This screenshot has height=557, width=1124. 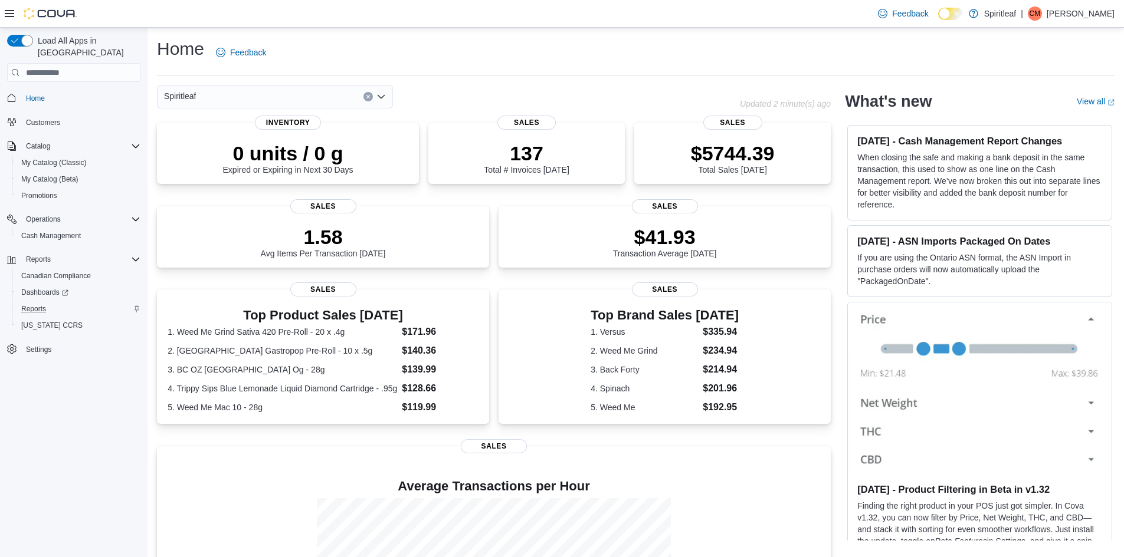 What do you see at coordinates (979, 270) in the screenshot?
I see `p: If you are using the Ontario ASN format, the ASN Import in purchase orders will now automatically...` at bounding box center [979, 270].